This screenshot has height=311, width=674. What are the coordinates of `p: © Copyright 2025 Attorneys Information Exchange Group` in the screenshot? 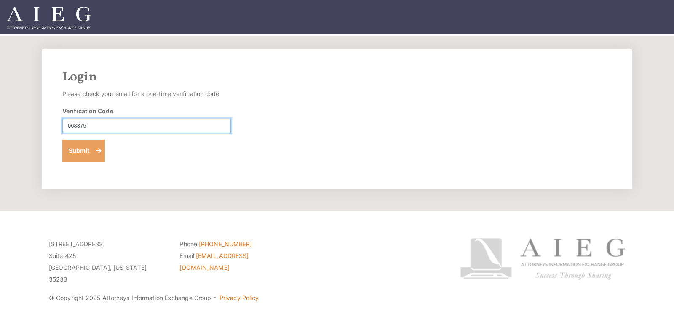 It's located at (238, 298).